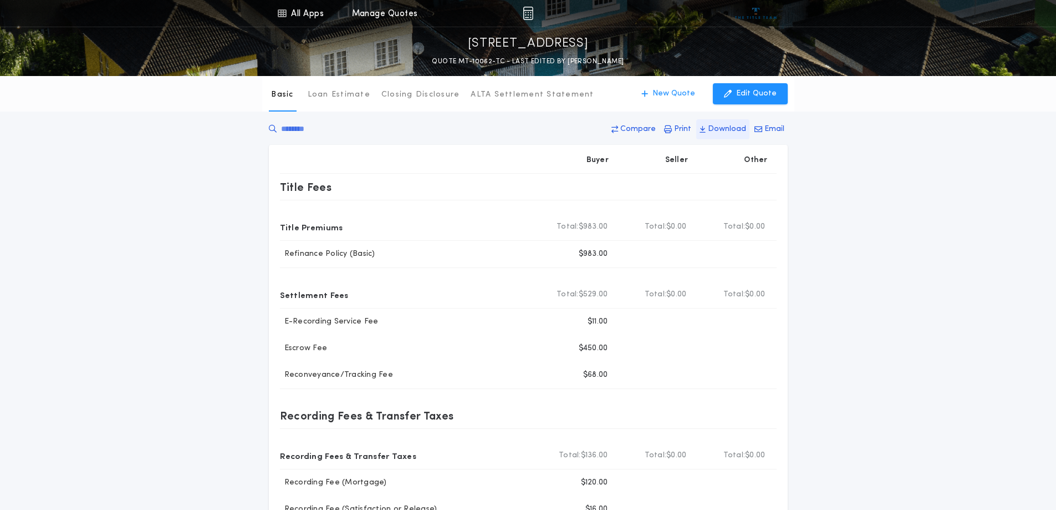  I want to click on button: Email, so click(770, 129).